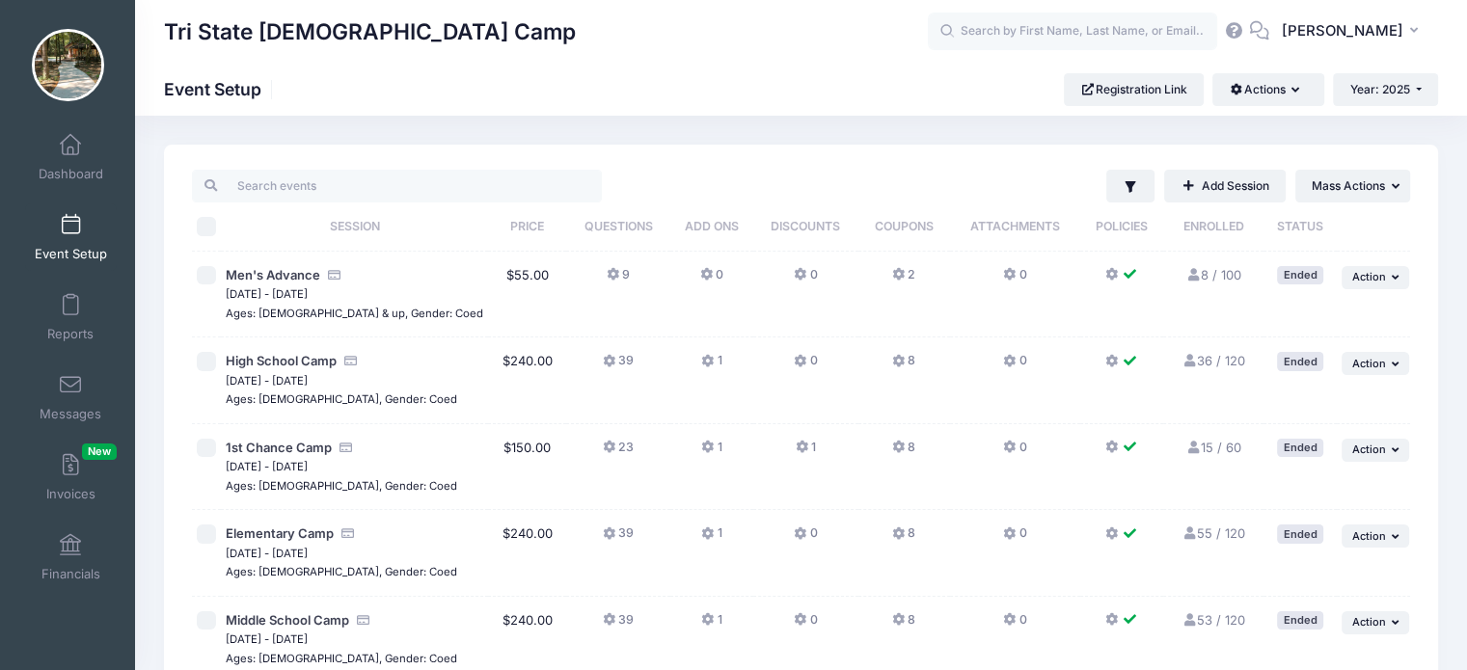 This screenshot has height=670, width=1467. I want to click on span: 1st Chance Camp, so click(279, 447).